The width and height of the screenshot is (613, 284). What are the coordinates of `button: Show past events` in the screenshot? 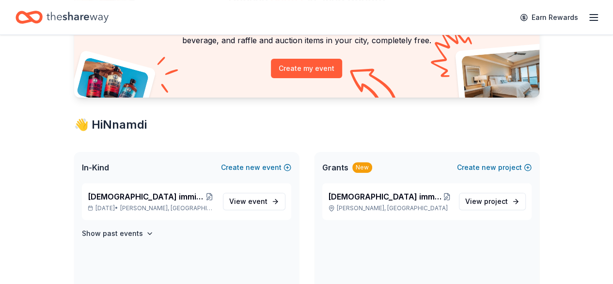 It's located at (118, 233).